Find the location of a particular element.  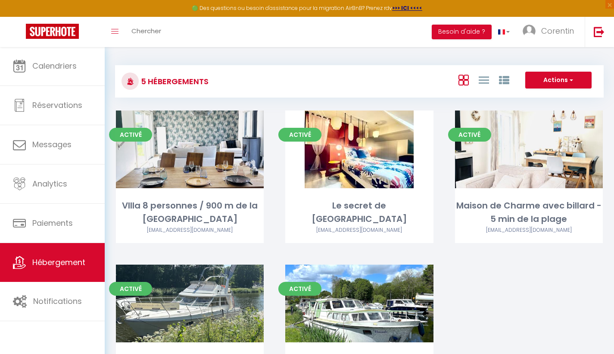

strong: >>> ICI <<<< is located at coordinates (408, 8).